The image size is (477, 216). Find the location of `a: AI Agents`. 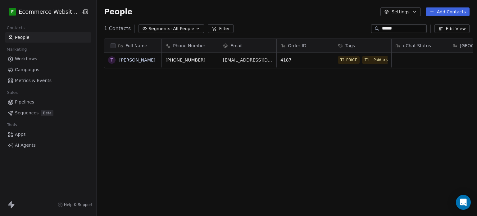

a: AI Agents is located at coordinates (48, 145).